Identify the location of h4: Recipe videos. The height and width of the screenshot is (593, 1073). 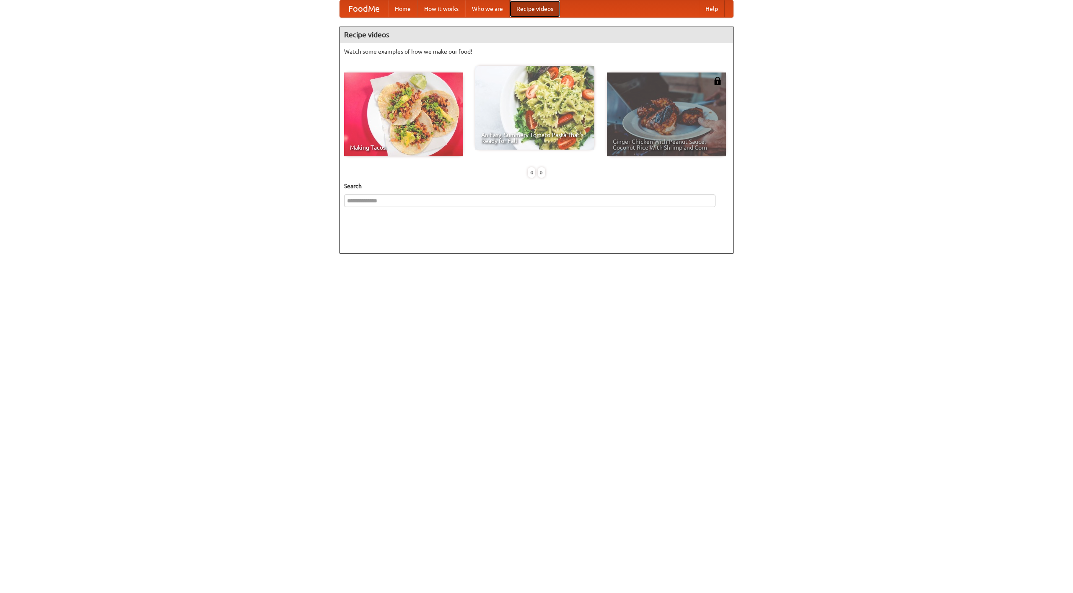
(536, 35).